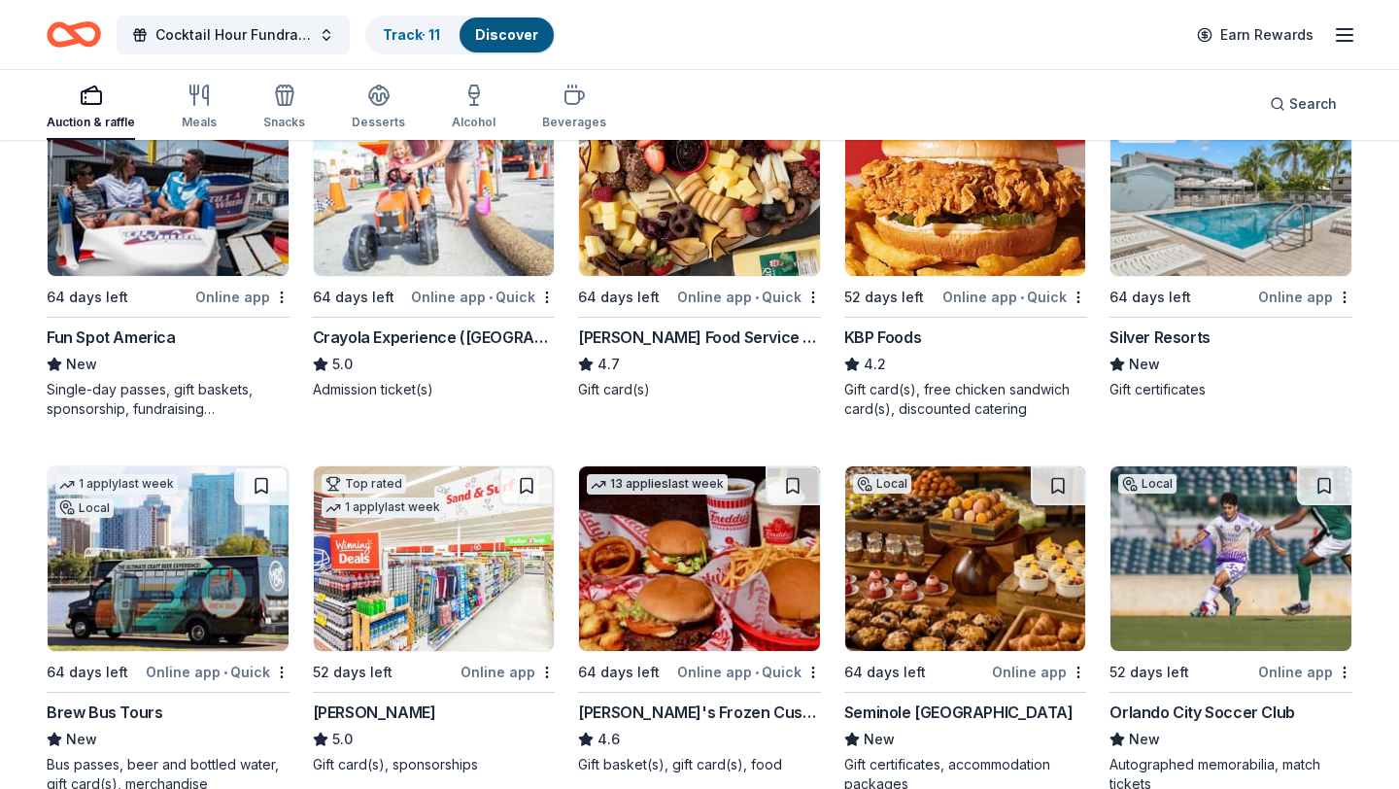 Image resolution: width=1399 pixels, height=789 pixels. Describe the element at coordinates (882, 337) in the screenshot. I see `div: KBP Foods` at that location.